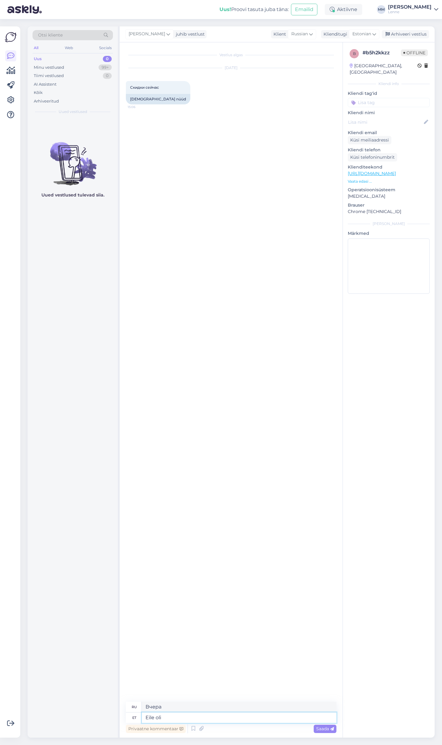  What do you see at coordinates (334, 34) in the screenshot?
I see `div: Klienditugi` at bounding box center [334, 34].